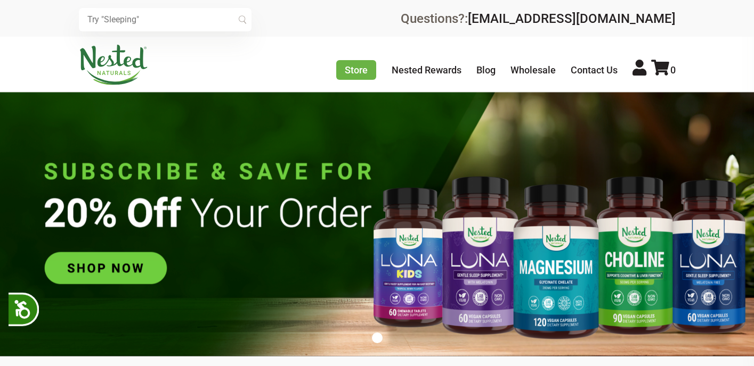  What do you see at coordinates (377, 338) in the screenshot?
I see `button: 1 of 1` at bounding box center [377, 338].